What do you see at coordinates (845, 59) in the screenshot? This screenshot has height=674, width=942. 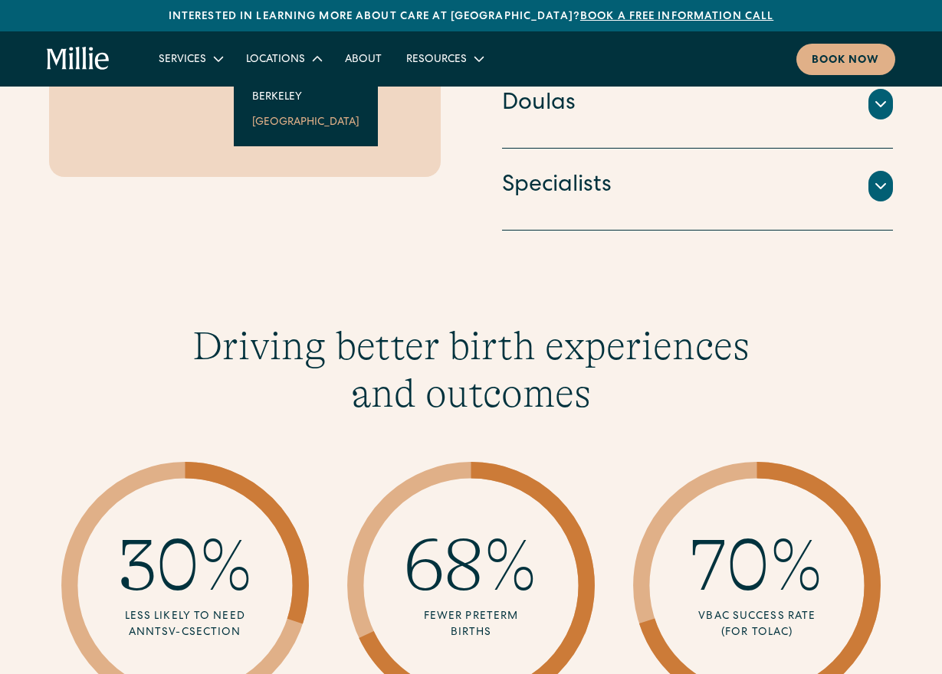 I see `a: Book now` at bounding box center [845, 59].